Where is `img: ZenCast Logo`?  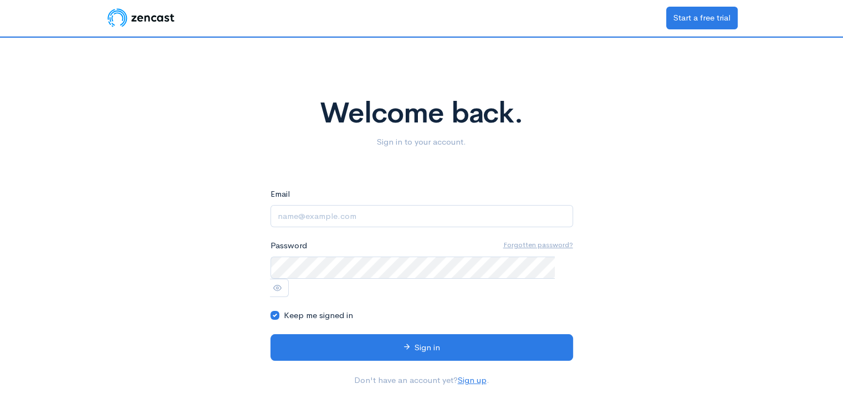
img: ZenCast Logo is located at coordinates (141, 18).